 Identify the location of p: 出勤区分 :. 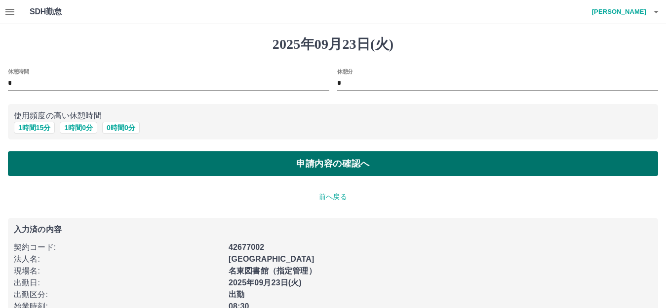
(118, 295).